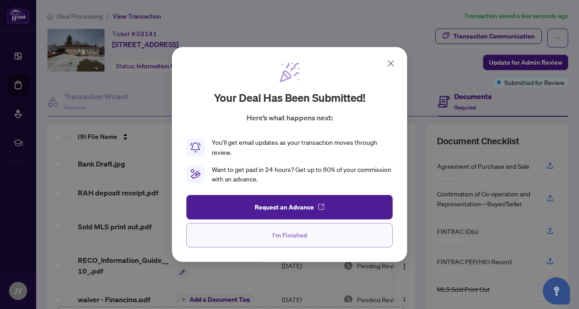 This screenshot has width=579, height=309. I want to click on button: Open asap, so click(556, 291).